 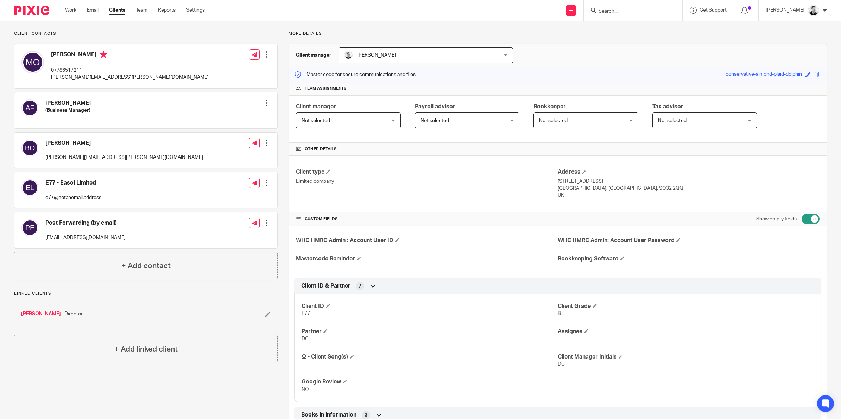 I want to click on span: Team assignments, so click(x=325, y=89).